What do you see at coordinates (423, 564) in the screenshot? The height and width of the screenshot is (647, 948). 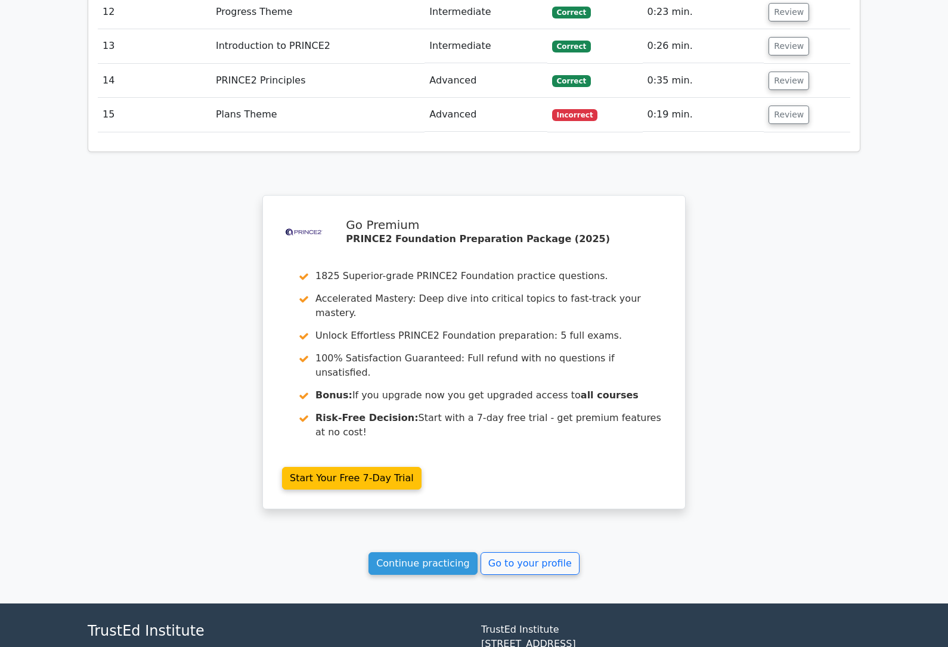 I see `a: Continue practicing` at bounding box center [423, 564].